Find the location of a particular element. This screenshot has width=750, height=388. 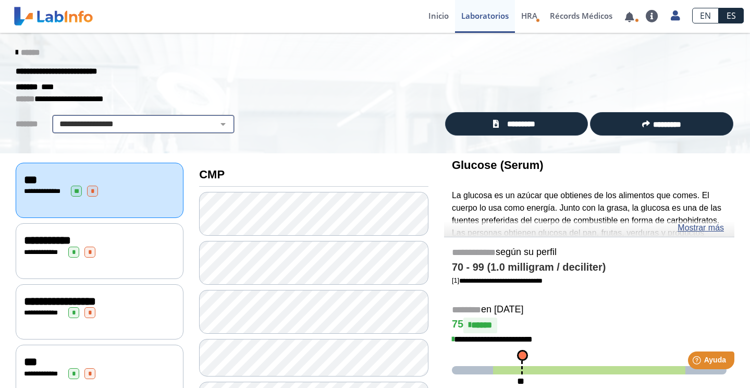

h4: 70 - 99 (1.0 milligram / deciliter) is located at coordinates (589, 267).